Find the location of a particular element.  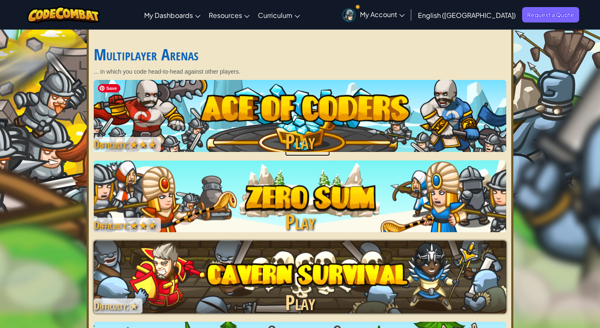

a: Resources is located at coordinates (229, 15).